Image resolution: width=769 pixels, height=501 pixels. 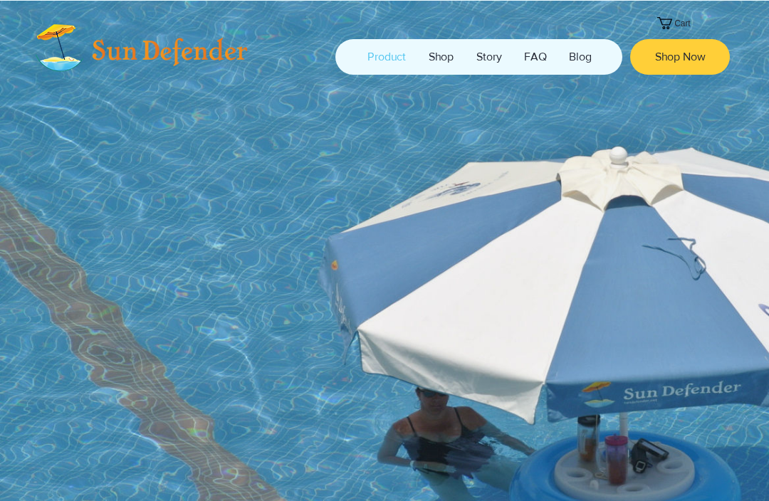 I want to click on a: Product, so click(x=386, y=57).